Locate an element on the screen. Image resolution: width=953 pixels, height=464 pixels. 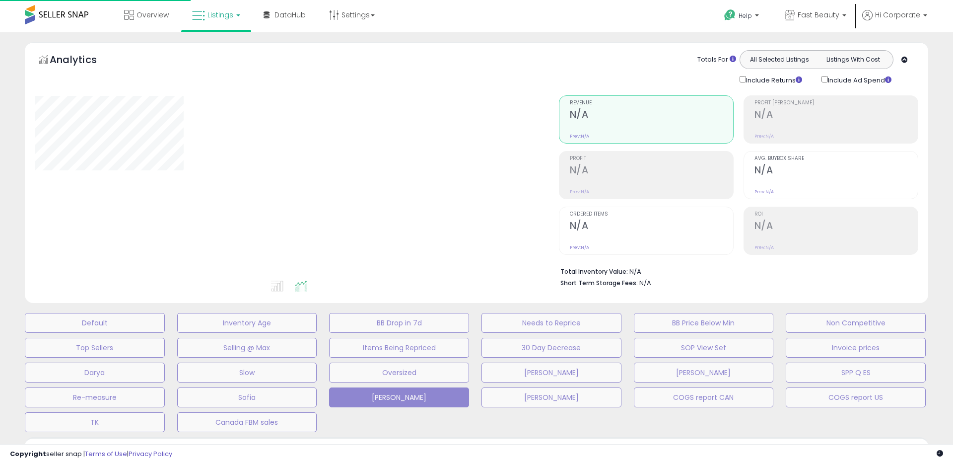
div: Include Ad Spend is located at coordinates (861, 79).